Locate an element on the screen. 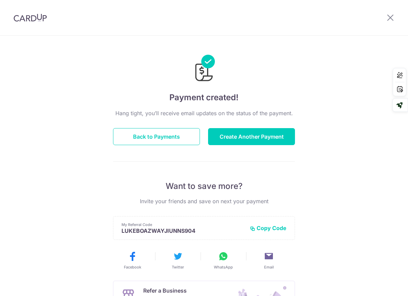  span: Twitter is located at coordinates (178, 267).